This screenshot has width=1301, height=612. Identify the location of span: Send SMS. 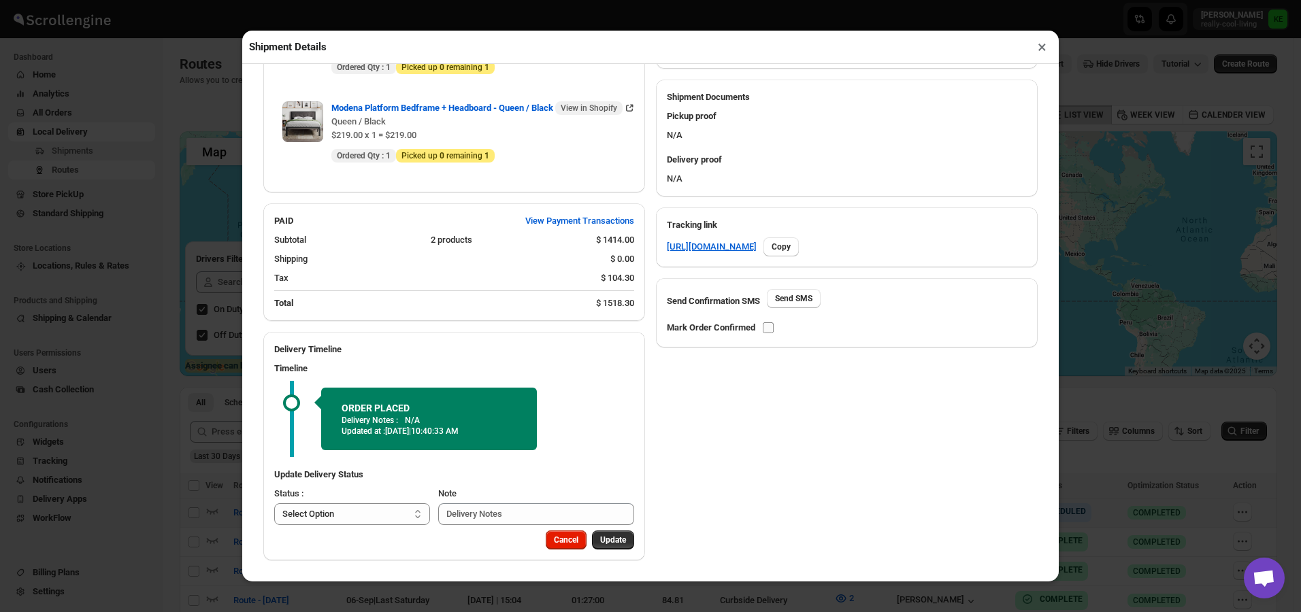
(793, 299).